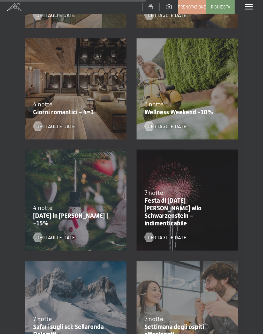 This screenshot has width=263, height=334. What do you see at coordinates (192, 7) in the screenshot?
I see `span: Prenotazione` at bounding box center [192, 7].